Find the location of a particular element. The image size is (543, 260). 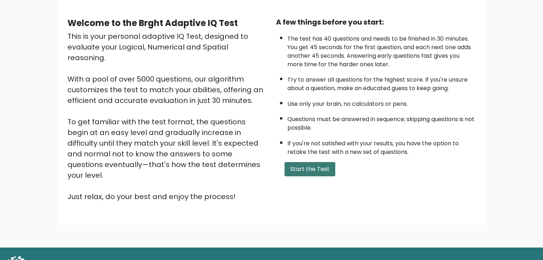

li: The test has 40 questions and needs to be finished in 30 minutes. You get 45 seconds for the firs... is located at coordinates (381, 50).